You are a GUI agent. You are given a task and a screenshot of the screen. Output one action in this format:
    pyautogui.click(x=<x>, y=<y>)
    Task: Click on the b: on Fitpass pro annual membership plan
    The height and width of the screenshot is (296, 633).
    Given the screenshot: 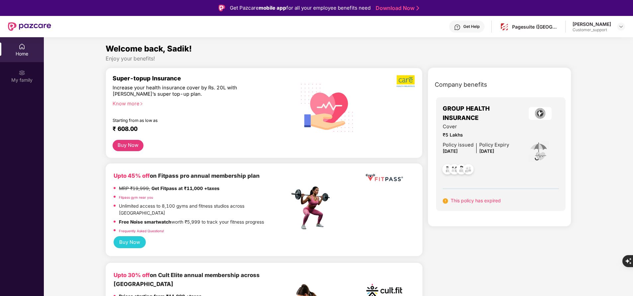 What is the action you would take?
    pyautogui.click(x=187, y=176)
    